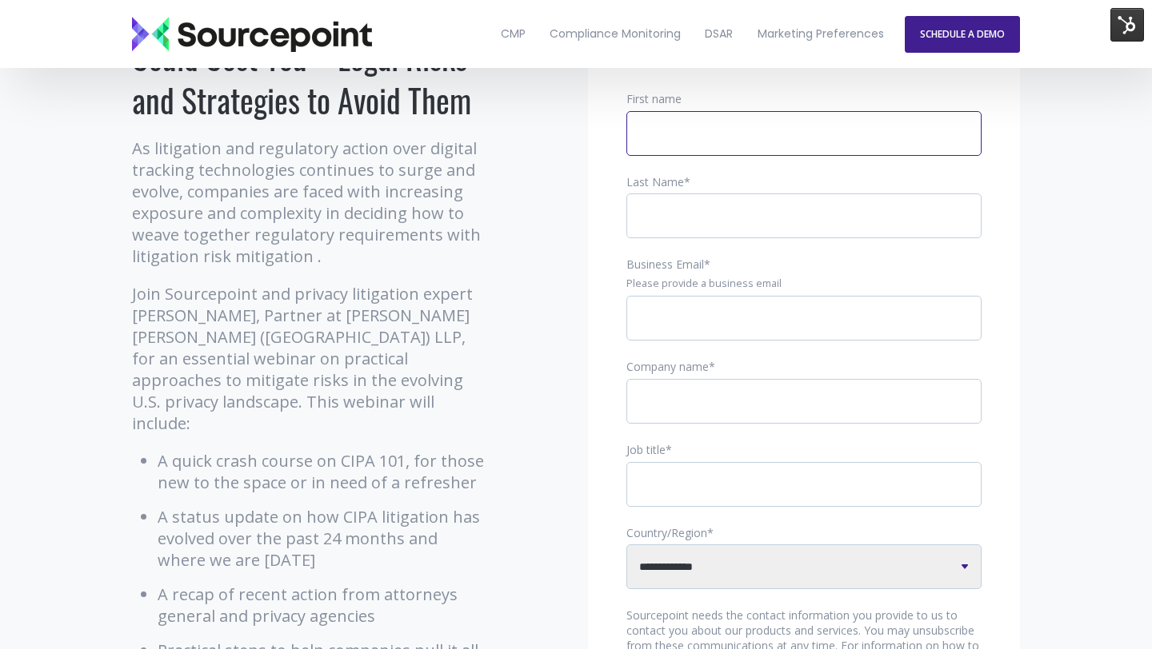 This screenshot has width=1152, height=649. Describe the element at coordinates (322, 605) in the screenshot. I see `li: A recap of recent action from attorneys general and privacy agencies` at that location.